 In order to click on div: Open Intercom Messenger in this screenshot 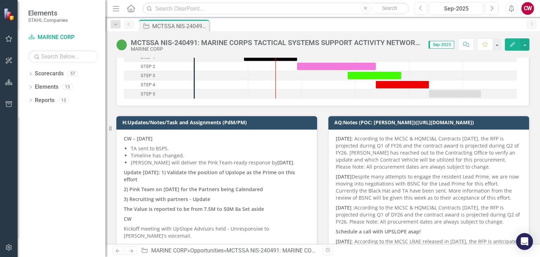, I will do `click(525, 241)`.